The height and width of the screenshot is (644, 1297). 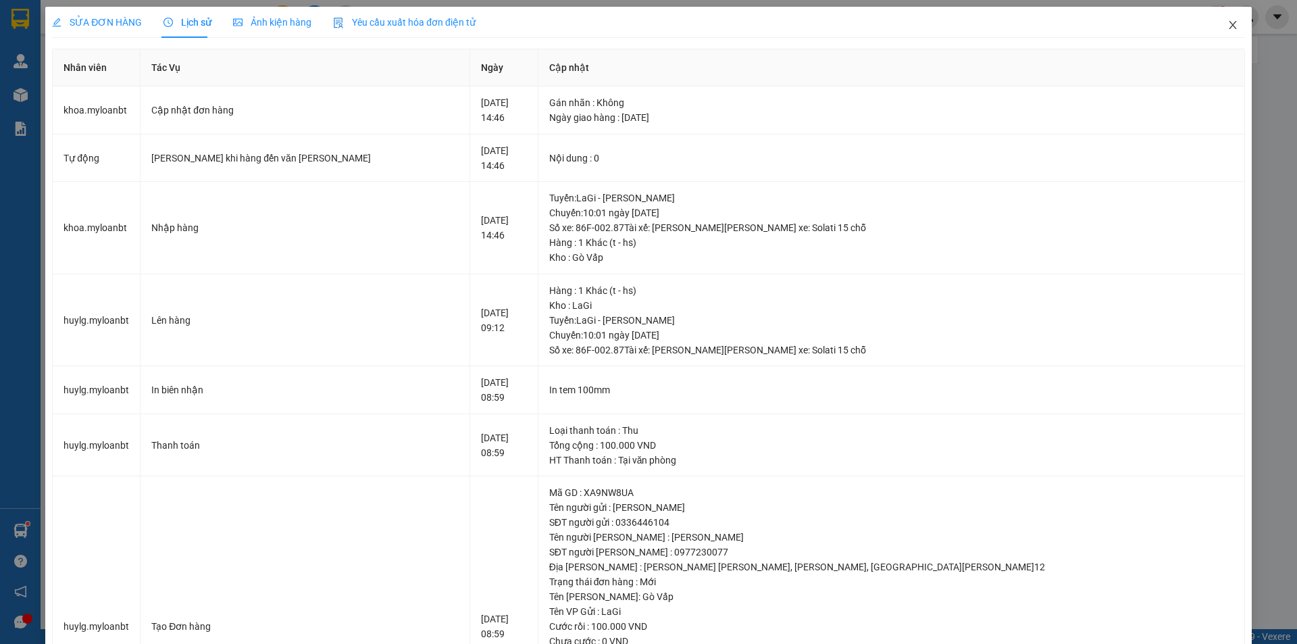 What do you see at coordinates (97, 158) in the screenshot?
I see `td: Tự động` at bounding box center [97, 158].